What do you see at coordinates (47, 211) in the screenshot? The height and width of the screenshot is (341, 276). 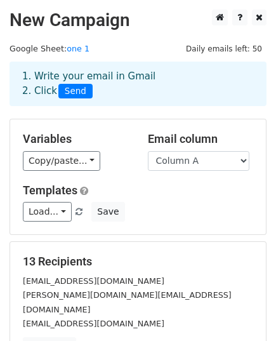 I see `a: Load...` at bounding box center [47, 211].